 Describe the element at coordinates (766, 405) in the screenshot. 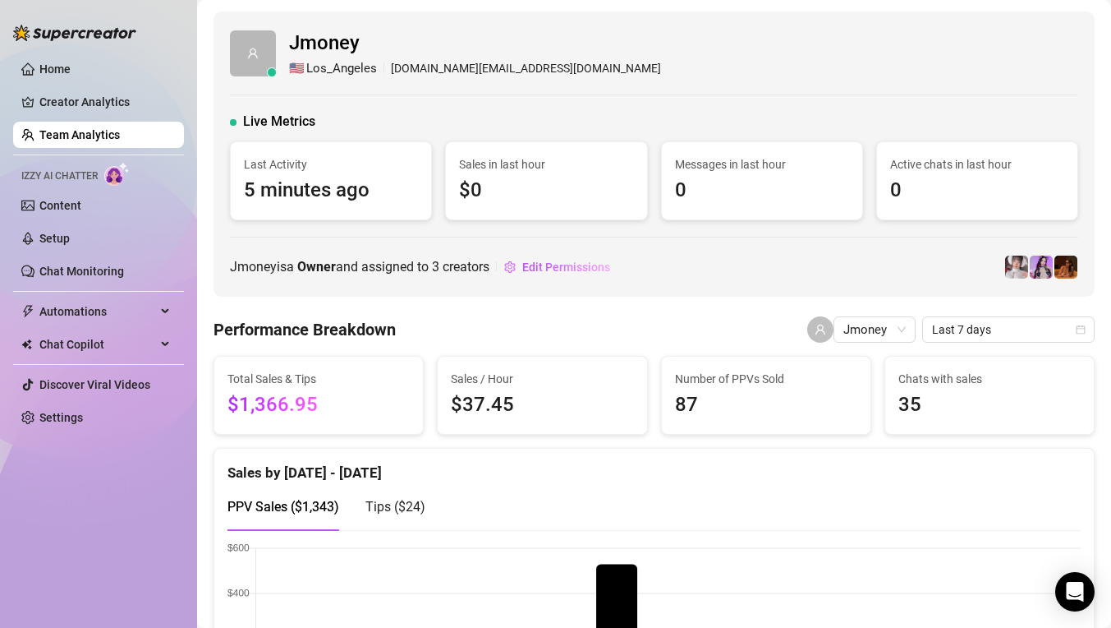

I see `span: 87` at that location.